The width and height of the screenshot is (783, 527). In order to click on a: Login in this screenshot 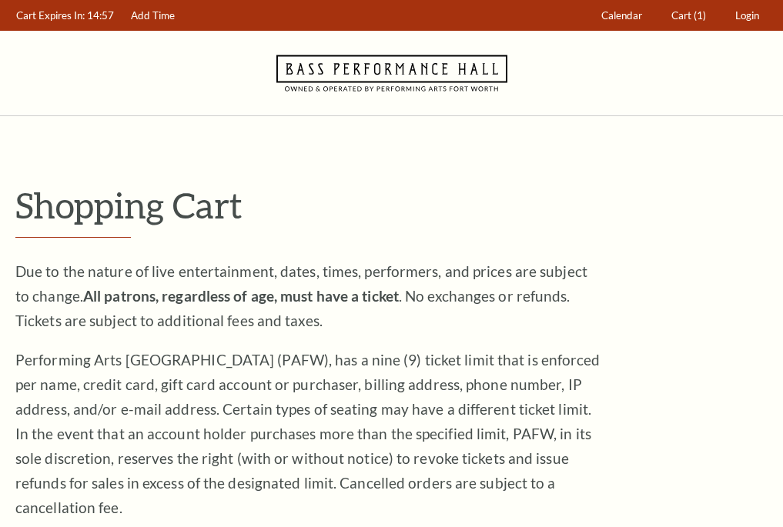, I will do `click(747, 15)`.